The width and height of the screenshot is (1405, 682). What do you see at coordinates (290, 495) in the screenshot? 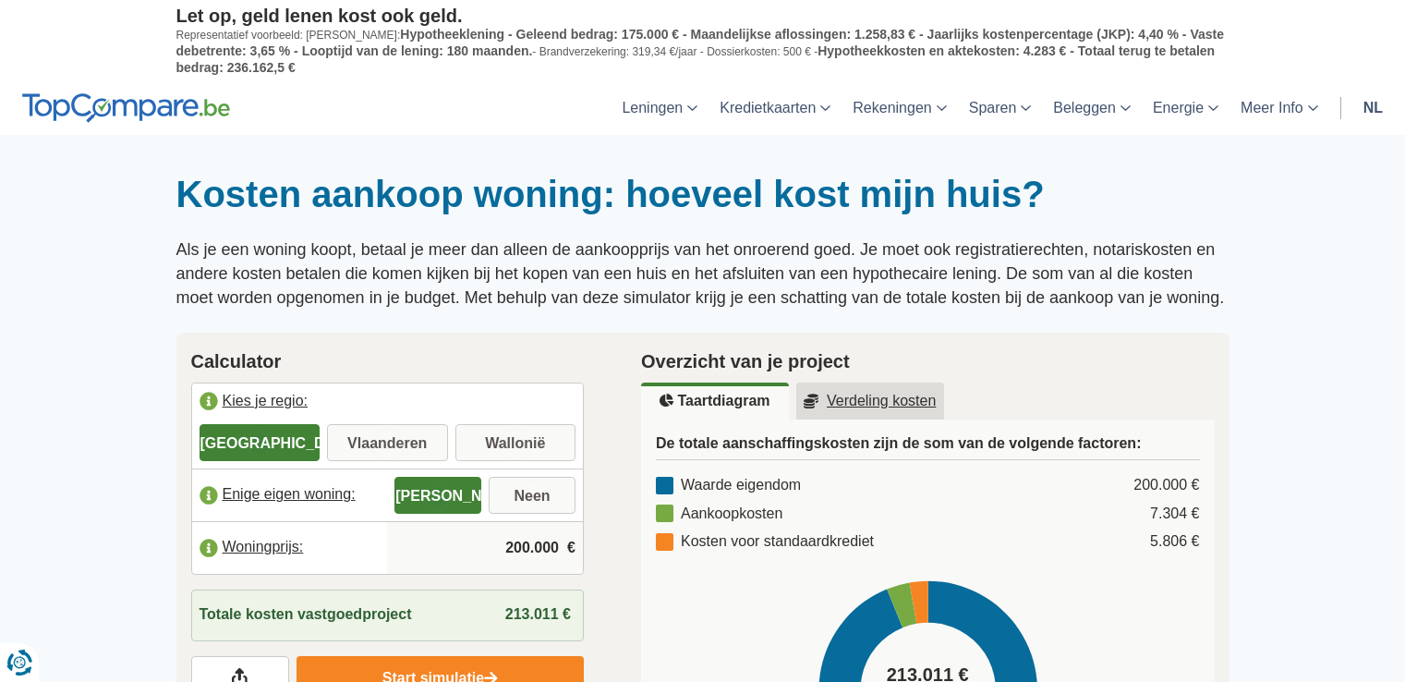
I see `label: Enige eigen woning:` at bounding box center [290, 495].